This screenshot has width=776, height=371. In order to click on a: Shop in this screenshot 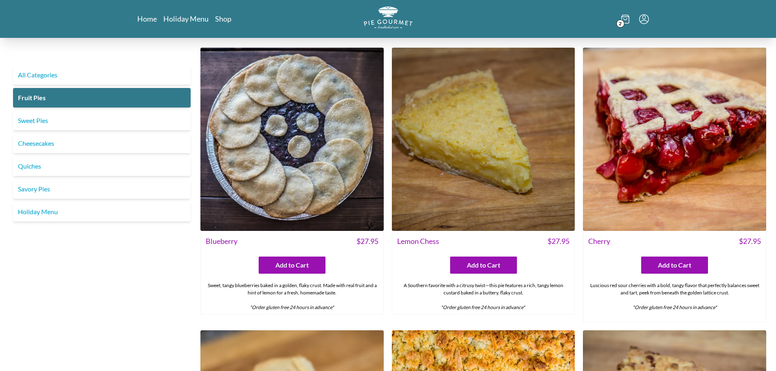, I will do `click(223, 19)`.